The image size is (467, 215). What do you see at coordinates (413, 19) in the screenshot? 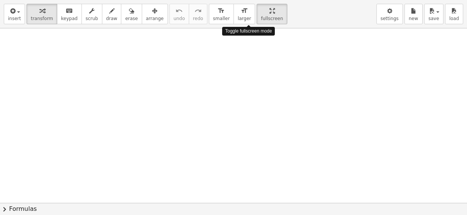
I see `span: new` at bounding box center [413, 19].